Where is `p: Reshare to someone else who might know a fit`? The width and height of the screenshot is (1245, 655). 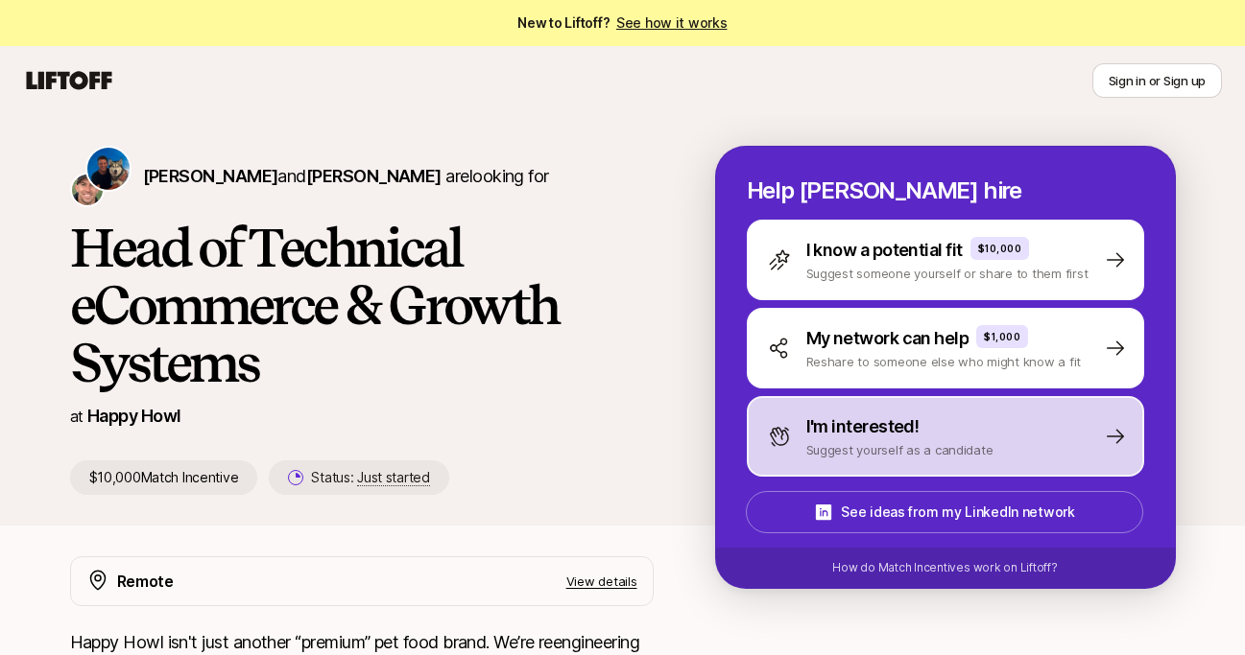 p: Reshare to someone else who might know a fit is located at coordinates (943, 362).